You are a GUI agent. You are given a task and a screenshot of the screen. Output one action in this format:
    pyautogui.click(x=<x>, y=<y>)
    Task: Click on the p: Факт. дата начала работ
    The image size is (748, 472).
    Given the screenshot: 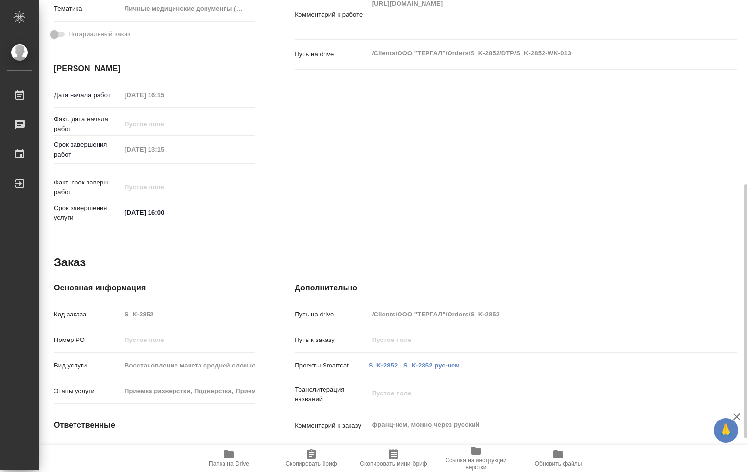 What is the action you would take?
    pyautogui.click(x=87, y=124)
    